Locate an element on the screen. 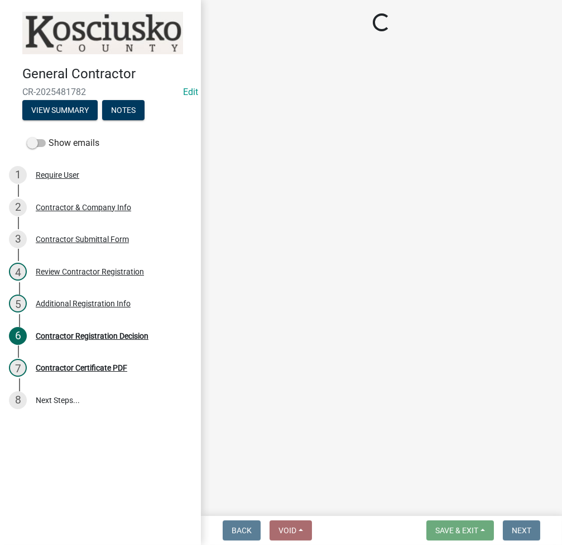  img: Kosciusko County, Indiana is located at coordinates (103, 33).